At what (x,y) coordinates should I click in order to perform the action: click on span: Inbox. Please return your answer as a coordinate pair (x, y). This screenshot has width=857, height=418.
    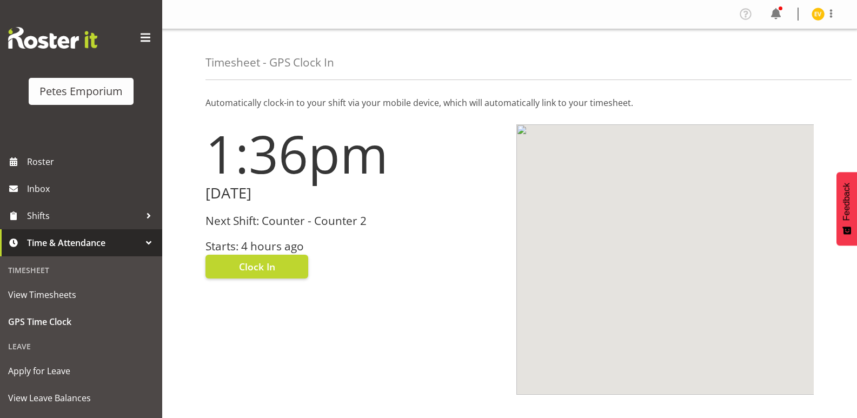
    Looking at the image, I should click on (92, 189).